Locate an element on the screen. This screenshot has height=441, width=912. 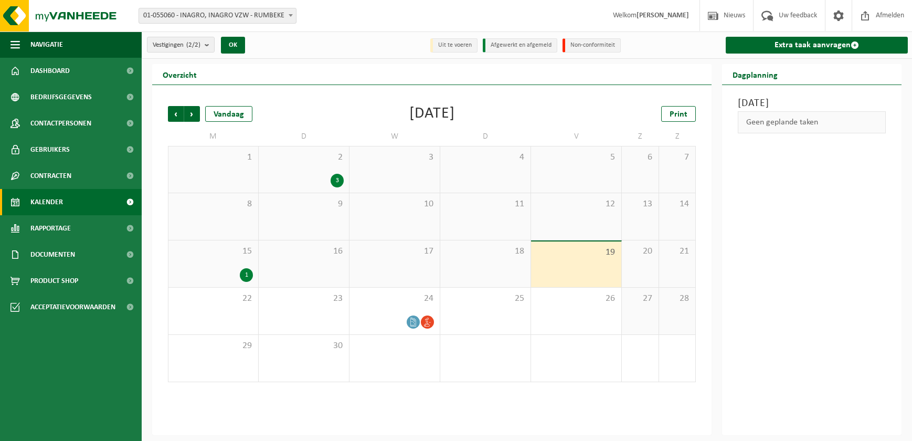
td: V is located at coordinates (576, 136).